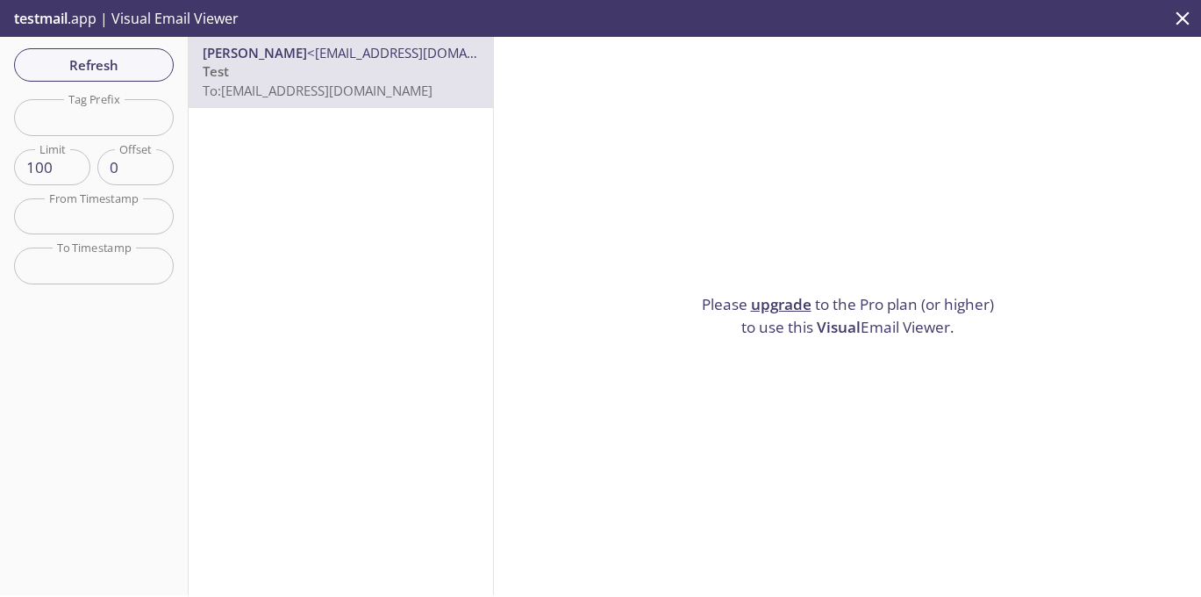 The image size is (1201, 597). Describe the element at coordinates (781, 304) in the screenshot. I see `a: upgrade` at that location.